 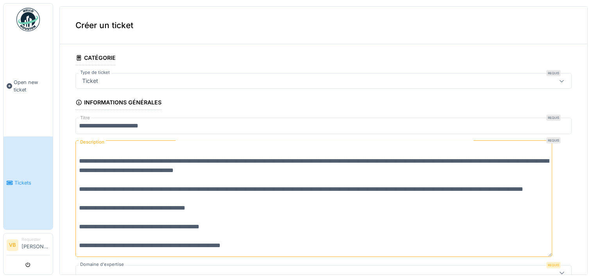 What do you see at coordinates (92, 142) in the screenshot?
I see `label: Description` at bounding box center [92, 142].